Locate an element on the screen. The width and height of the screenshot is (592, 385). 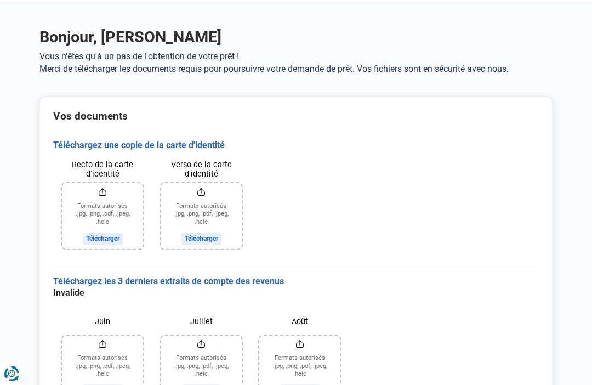
h3: Téléchargez les 3 derniers extraits de compte des revenus is located at coordinates (296, 281).